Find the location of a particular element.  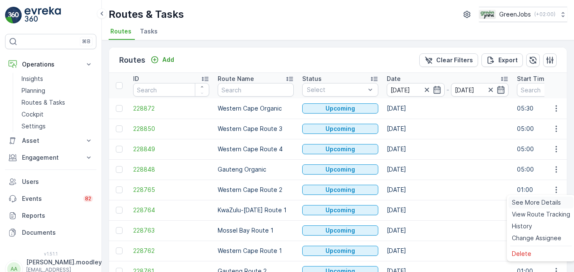

button: Asset is located at coordinates (51, 140).